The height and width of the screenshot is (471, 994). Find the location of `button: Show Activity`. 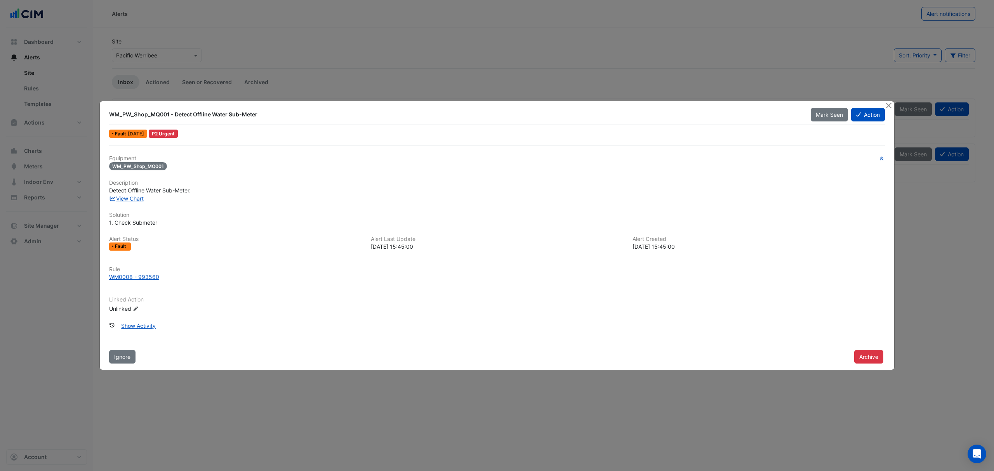

button: Show Activity is located at coordinates (138, 326).